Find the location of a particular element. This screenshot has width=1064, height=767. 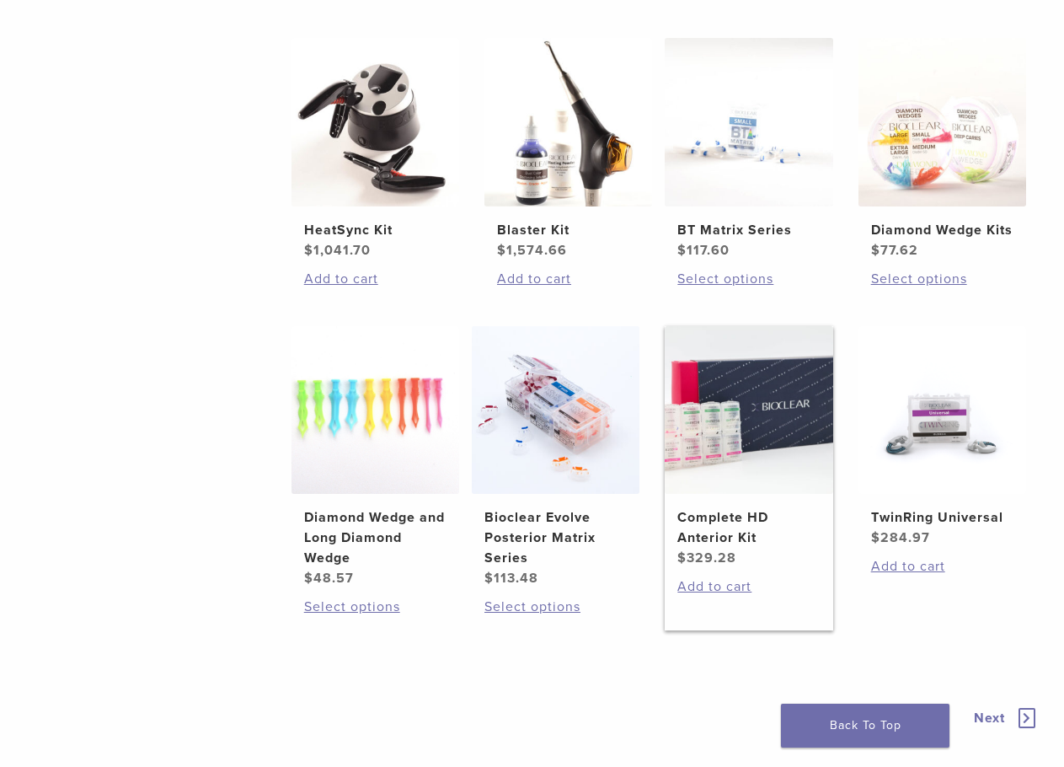

bdi: 117.60 is located at coordinates (703, 250).